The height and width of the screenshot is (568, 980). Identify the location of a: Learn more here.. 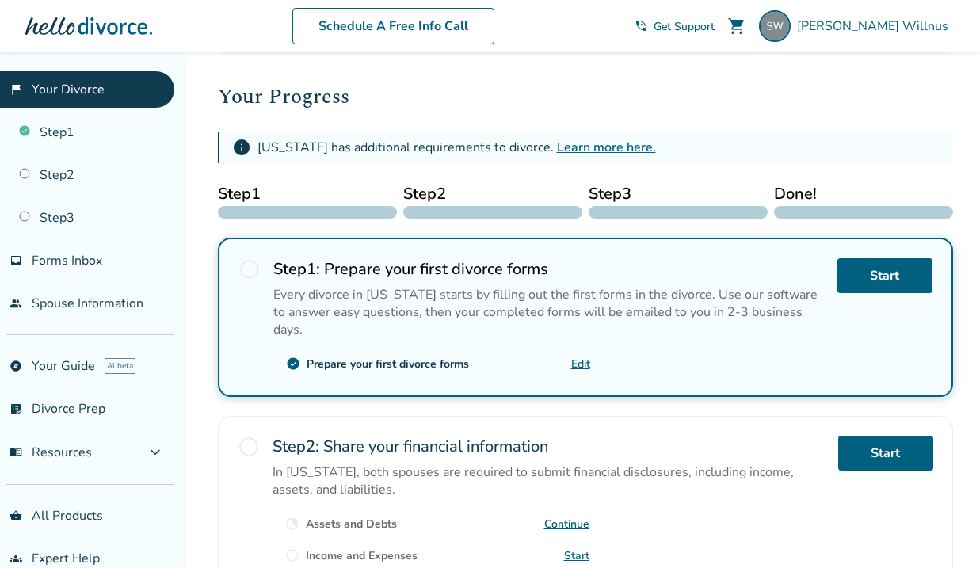
(606, 147).